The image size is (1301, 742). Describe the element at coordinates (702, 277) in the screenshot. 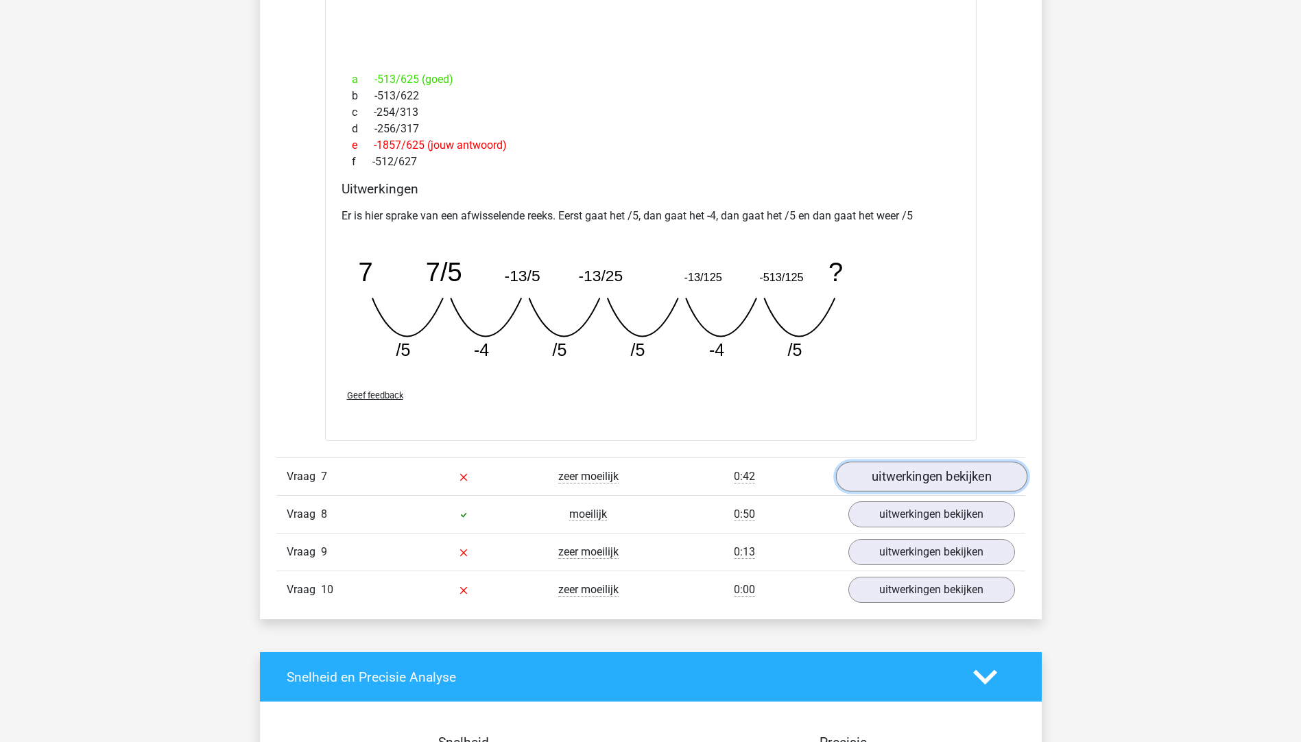

I see `tspan: -13/125` at that location.